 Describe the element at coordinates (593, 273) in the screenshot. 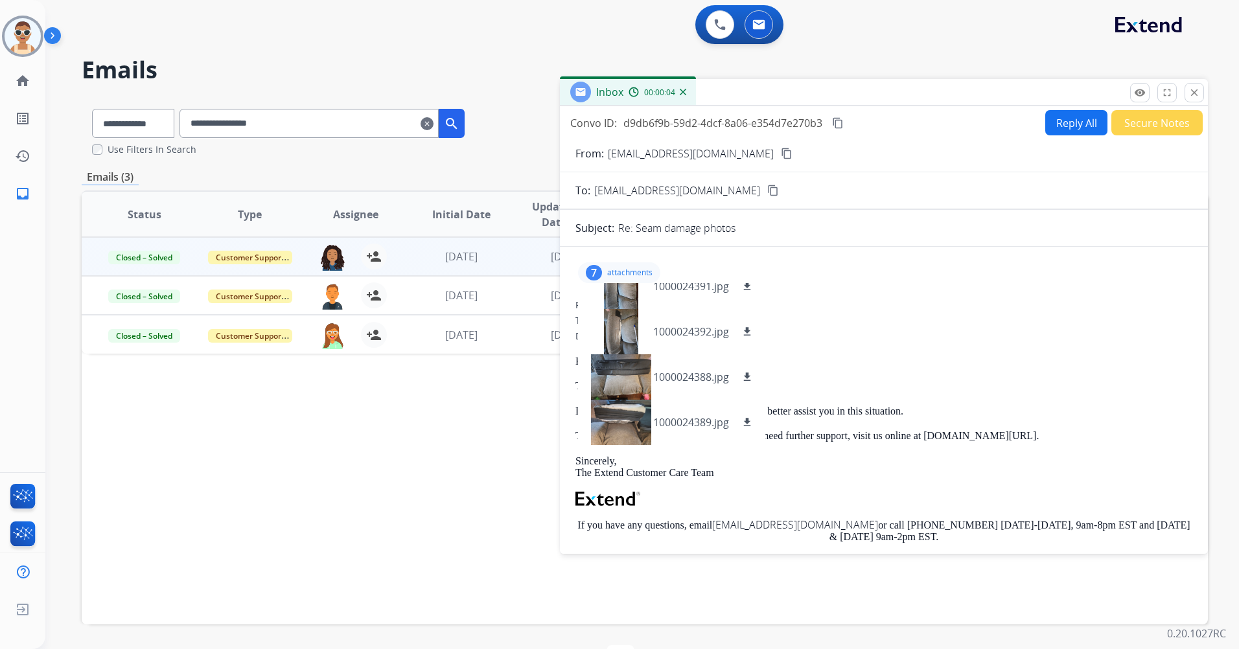

I see `div: 7` at that location.